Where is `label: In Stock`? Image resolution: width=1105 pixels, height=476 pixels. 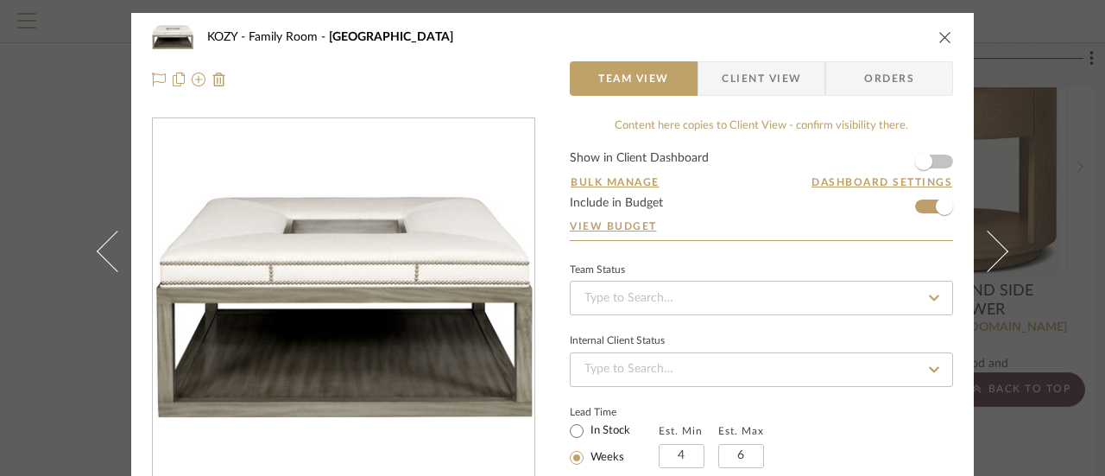 label: In Stock is located at coordinates (608, 431).